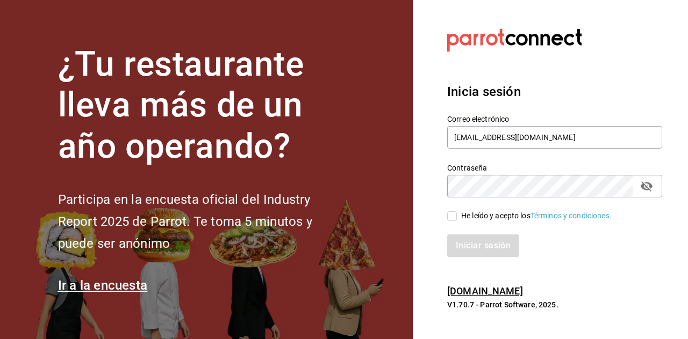 This screenshot has height=339, width=688. What do you see at coordinates (554, 305) in the screenshot?
I see `p: V1.70.7 - Parrot Software, 2025.` at bounding box center [554, 305].